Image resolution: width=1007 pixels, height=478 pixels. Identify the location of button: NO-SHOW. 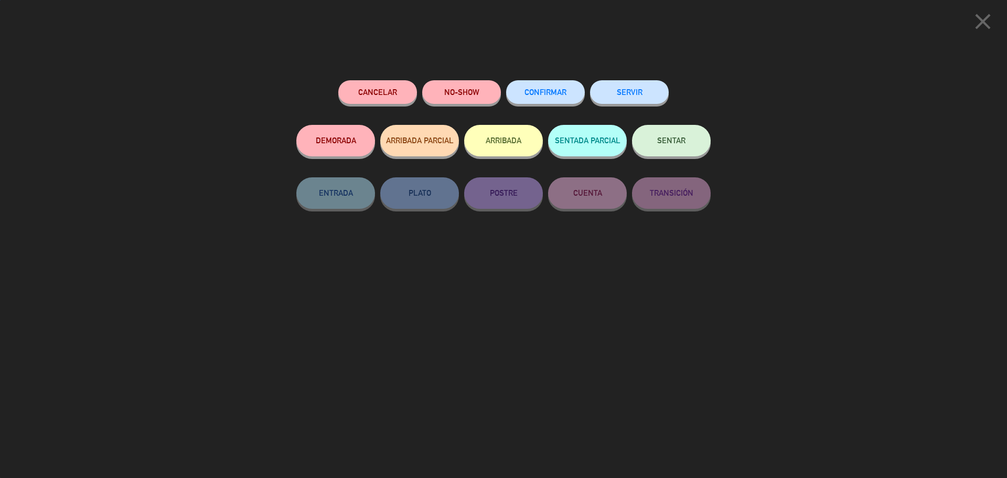
(462, 92).